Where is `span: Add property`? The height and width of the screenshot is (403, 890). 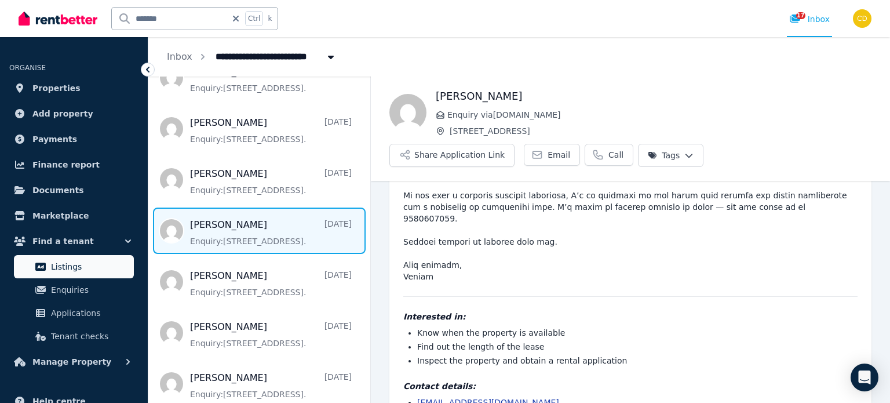 span: Add property is located at coordinates (63, 114).